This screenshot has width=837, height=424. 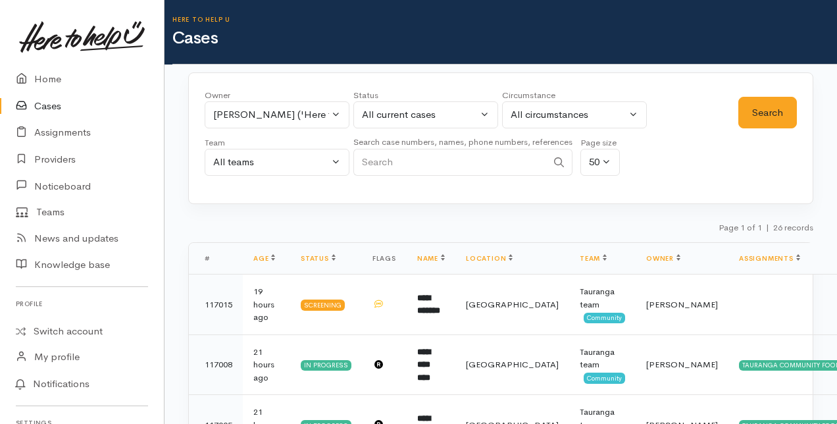 What do you see at coordinates (505, 38) in the screenshot?
I see `h1: Cases` at bounding box center [505, 38].